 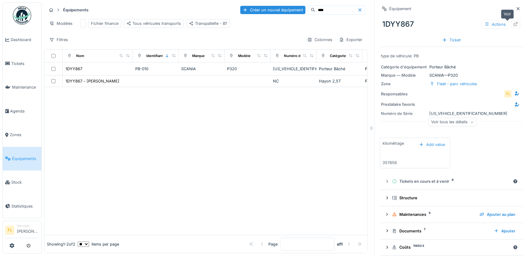 What do you see at coordinates (22, 87) in the screenshot?
I see `a: Maintenance` at bounding box center [22, 87].